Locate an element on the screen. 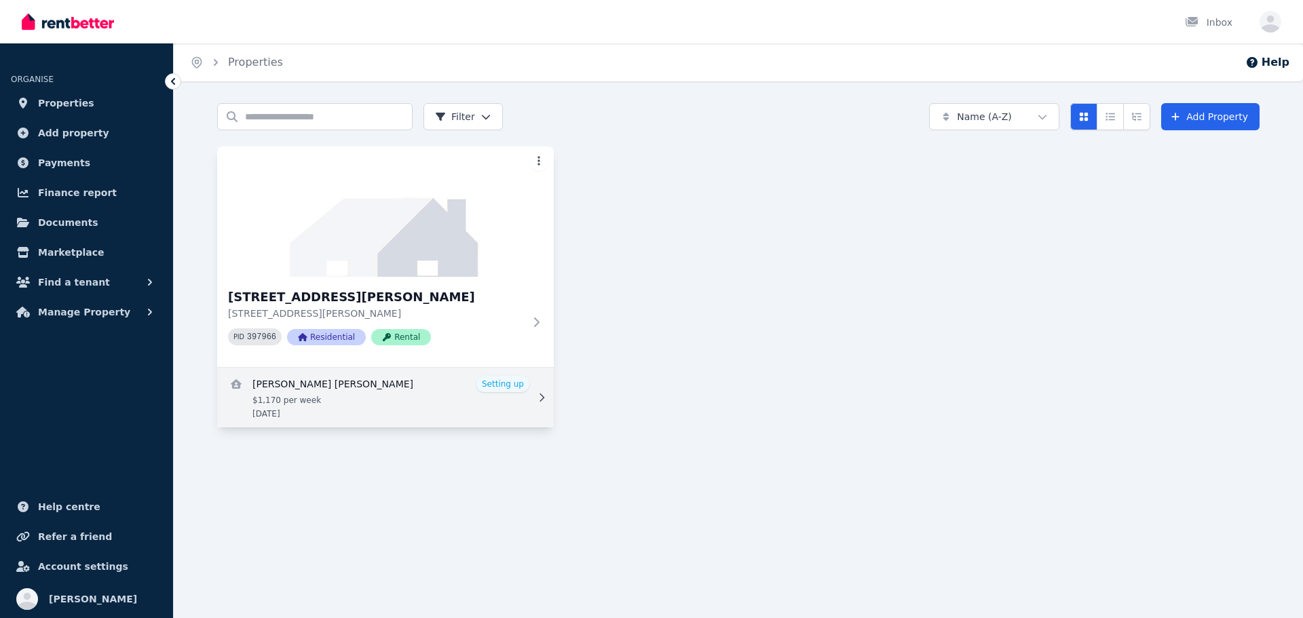 The image size is (1303, 618). span: Filter is located at coordinates (455, 117).